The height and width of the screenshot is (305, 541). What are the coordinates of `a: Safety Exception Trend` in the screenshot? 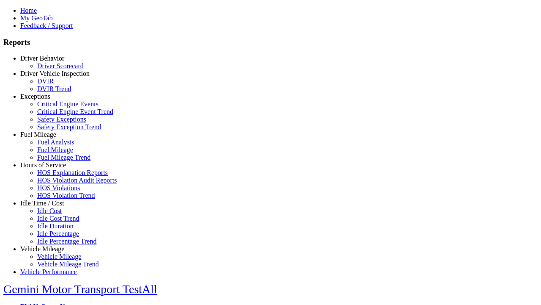 It's located at (69, 126).